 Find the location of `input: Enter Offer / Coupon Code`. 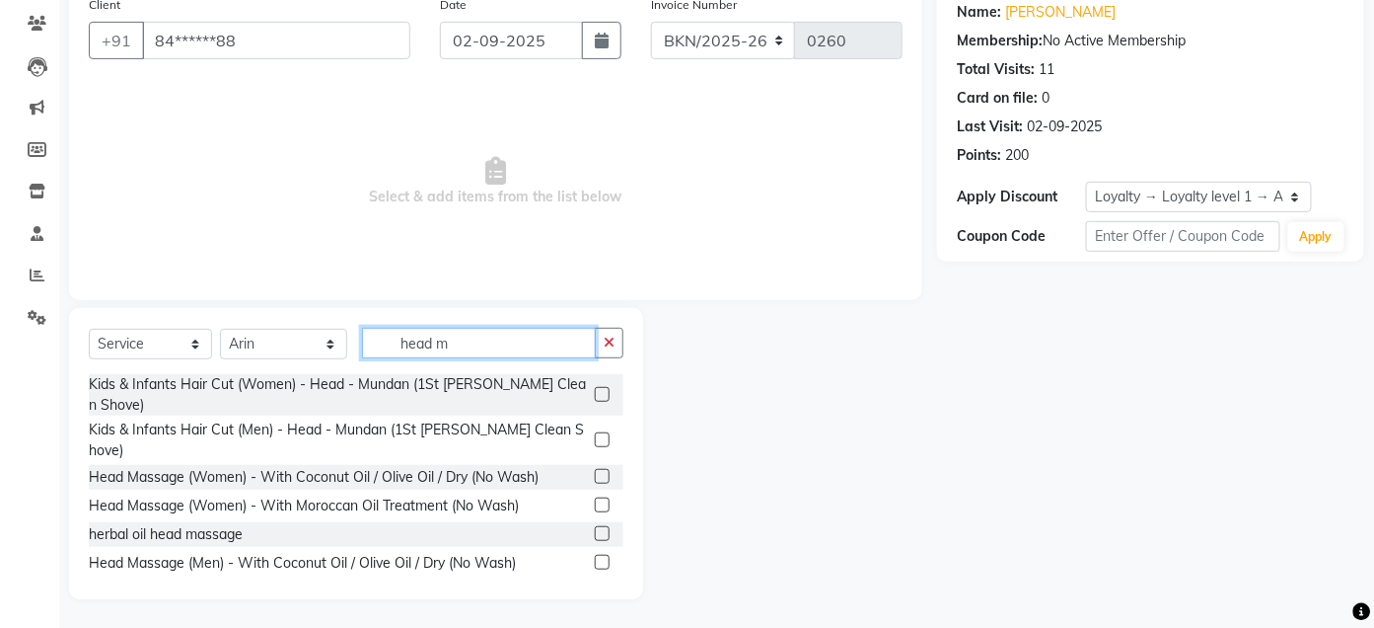

input: Enter Offer / Coupon Code is located at coordinates (1183, 236).